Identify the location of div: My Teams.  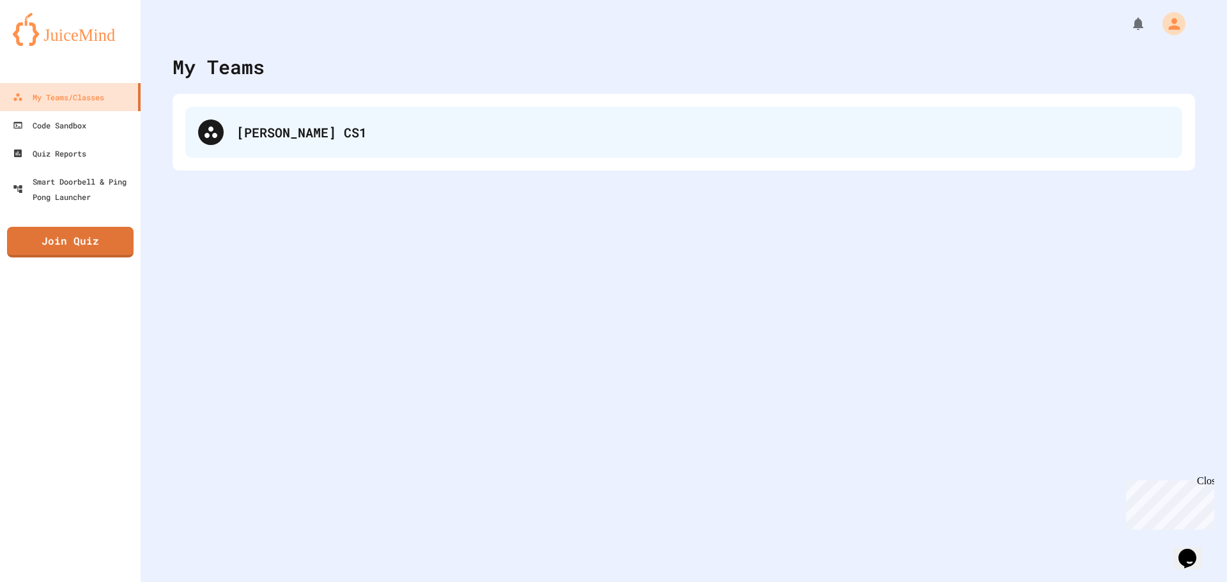
(219, 66).